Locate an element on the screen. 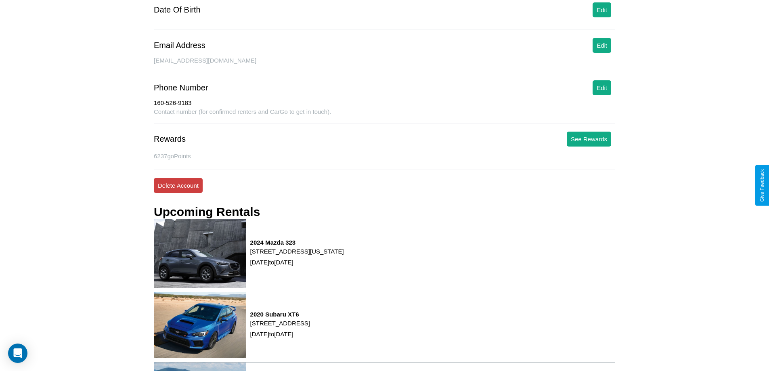 The height and width of the screenshot is (371, 769). h3: 2020 Subaru XT6 is located at coordinates (280, 314).